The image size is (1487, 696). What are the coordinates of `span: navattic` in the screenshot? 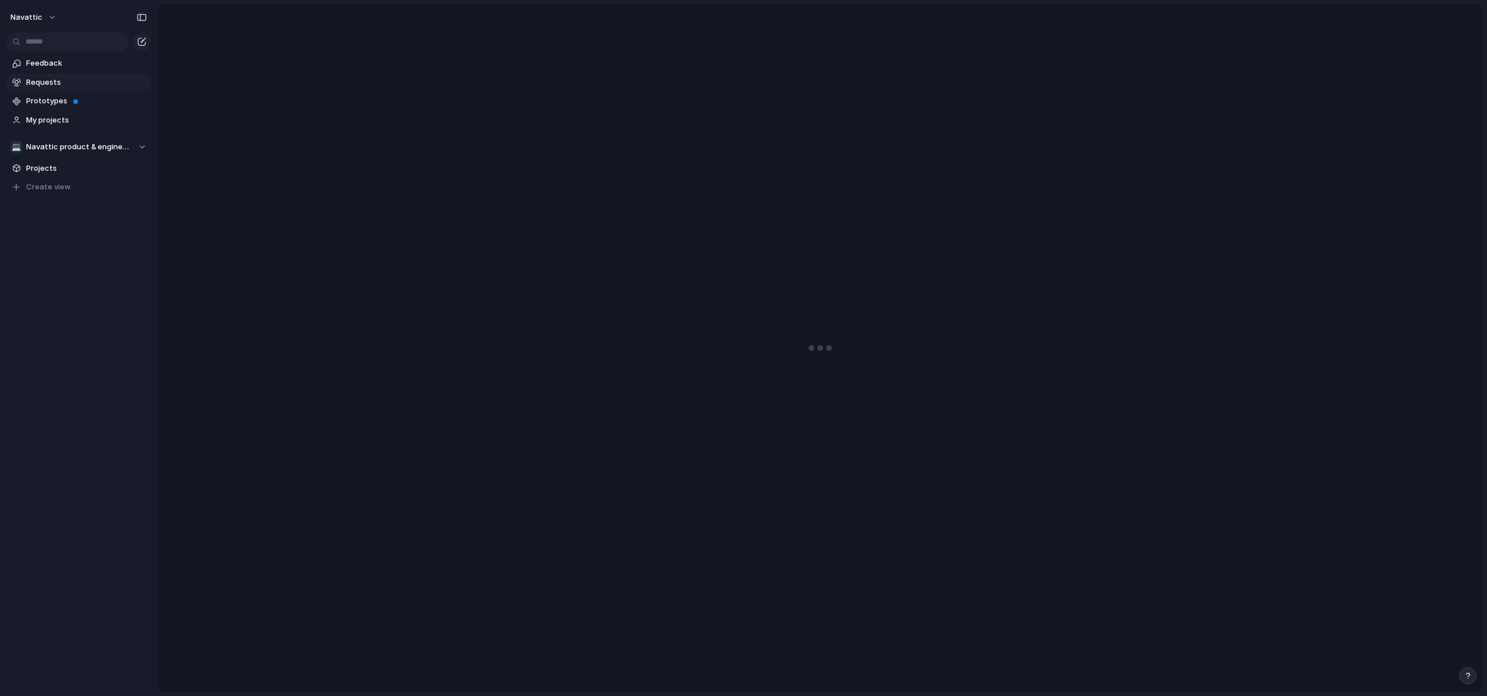 It's located at (26, 17).